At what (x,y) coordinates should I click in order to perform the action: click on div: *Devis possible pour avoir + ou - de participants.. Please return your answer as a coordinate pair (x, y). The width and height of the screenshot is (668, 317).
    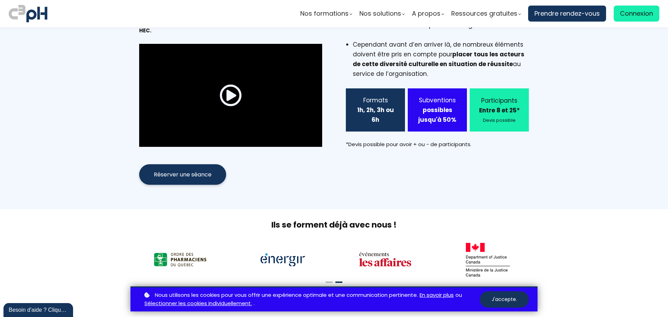
    Looking at the image, I should click on (437, 144).